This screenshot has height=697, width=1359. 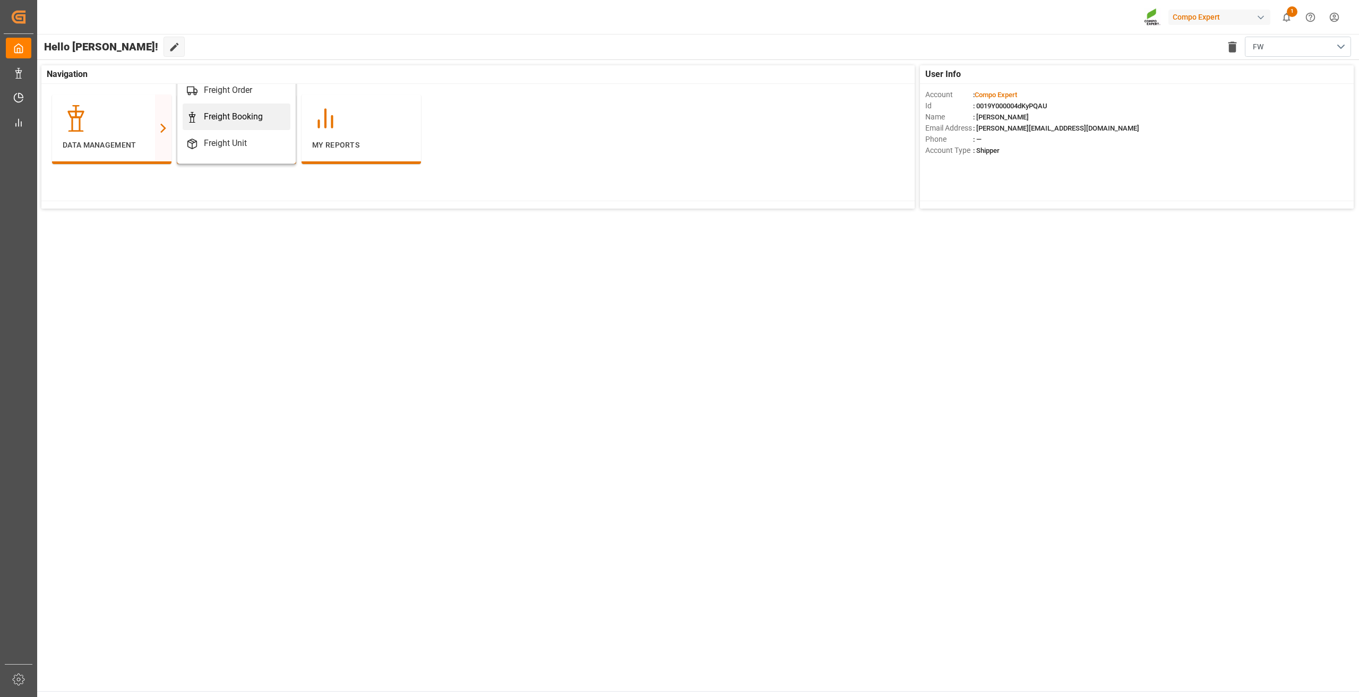 I want to click on span: Phone, so click(x=949, y=139).